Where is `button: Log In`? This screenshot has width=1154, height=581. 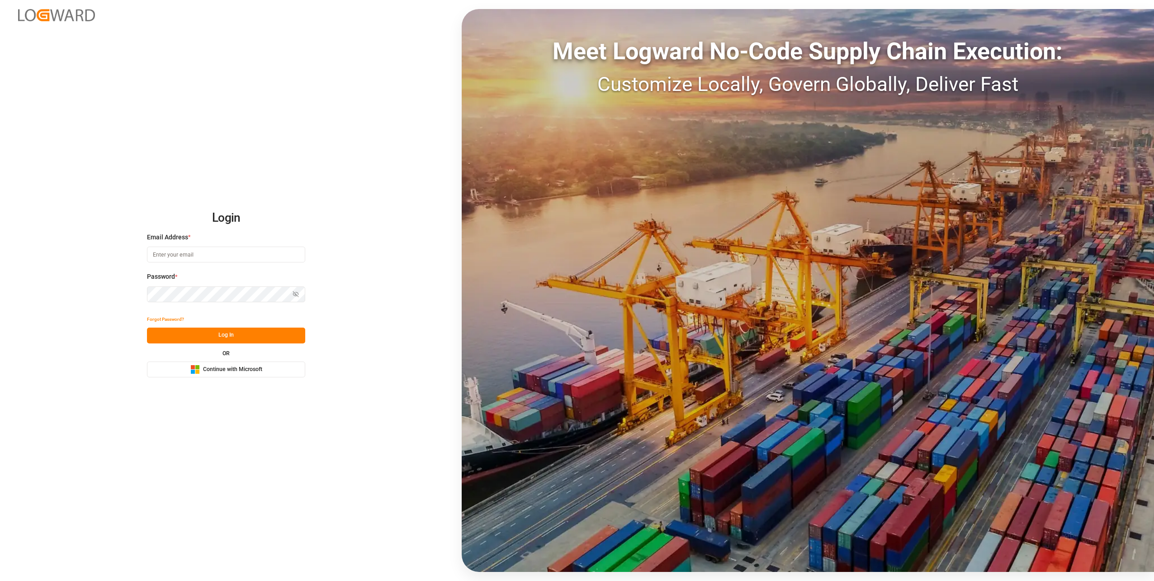 button: Log In is located at coordinates (226, 335).